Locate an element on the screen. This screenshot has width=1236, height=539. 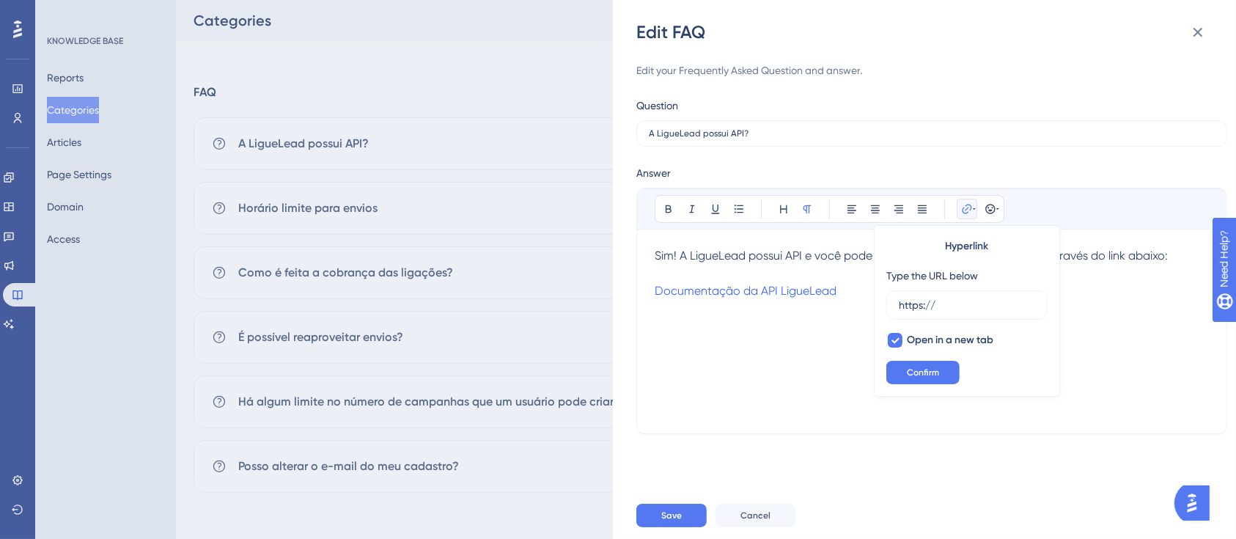
img: launcher-image-alternative-text is located at coordinates (18, 22).